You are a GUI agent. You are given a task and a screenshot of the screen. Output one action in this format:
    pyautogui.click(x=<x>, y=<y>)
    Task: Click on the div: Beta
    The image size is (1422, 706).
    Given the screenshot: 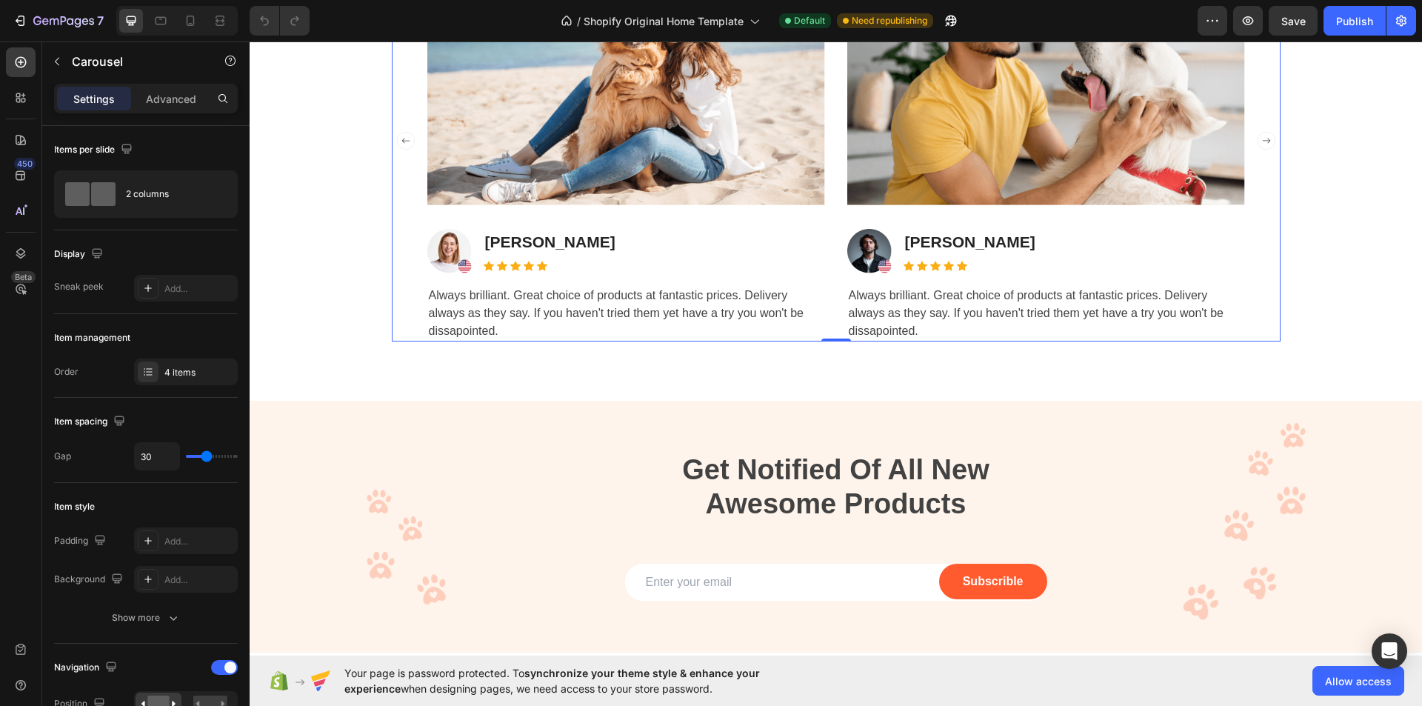 What is the action you would take?
    pyautogui.click(x=23, y=277)
    